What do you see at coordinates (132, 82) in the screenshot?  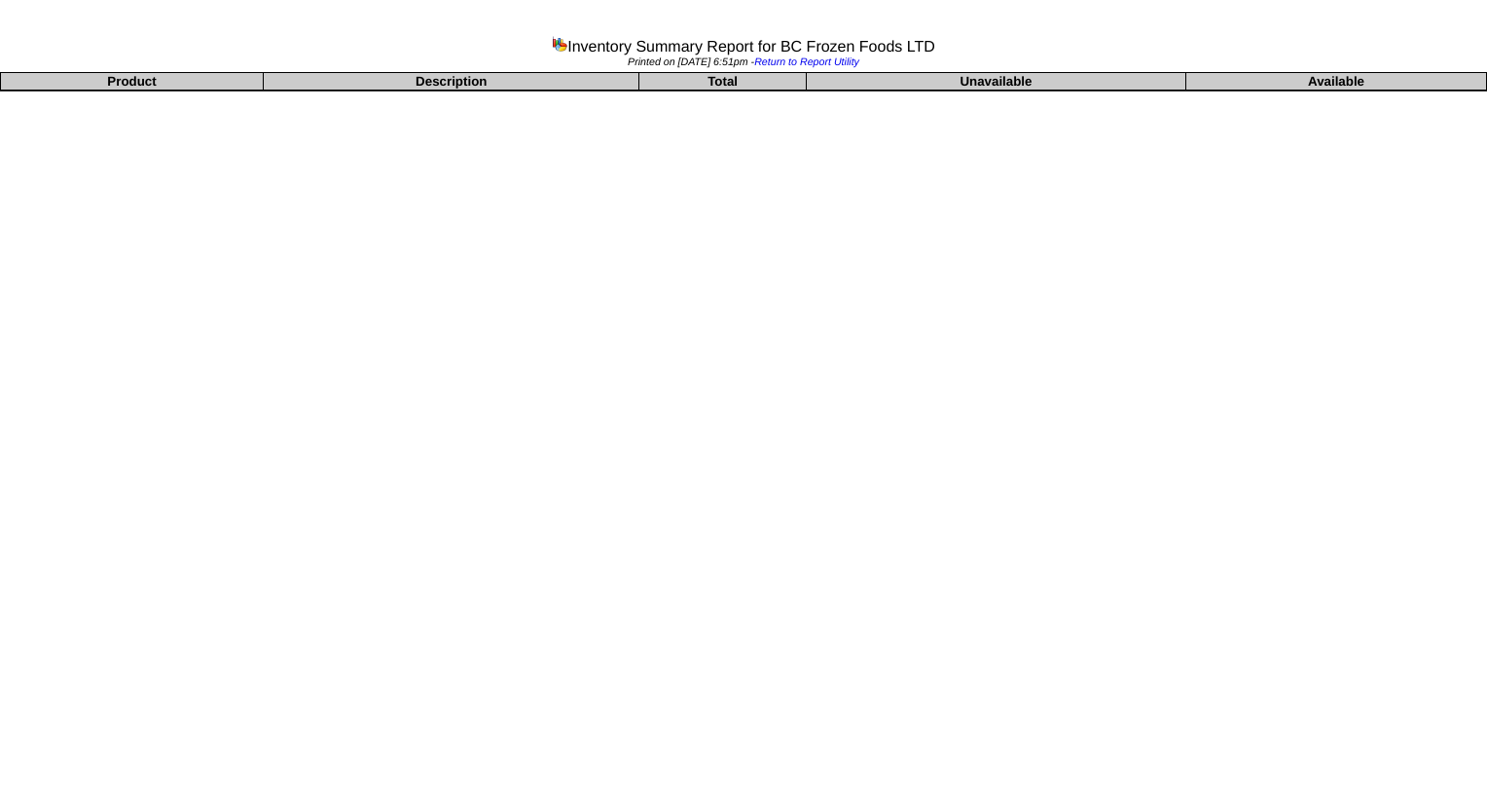 I see `th: Product` at bounding box center [132, 82].